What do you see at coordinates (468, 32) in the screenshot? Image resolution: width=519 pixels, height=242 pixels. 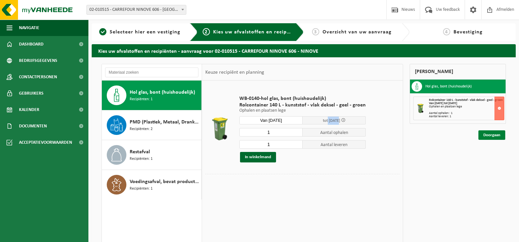 I see `span: Bevestiging` at bounding box center [468, 32].